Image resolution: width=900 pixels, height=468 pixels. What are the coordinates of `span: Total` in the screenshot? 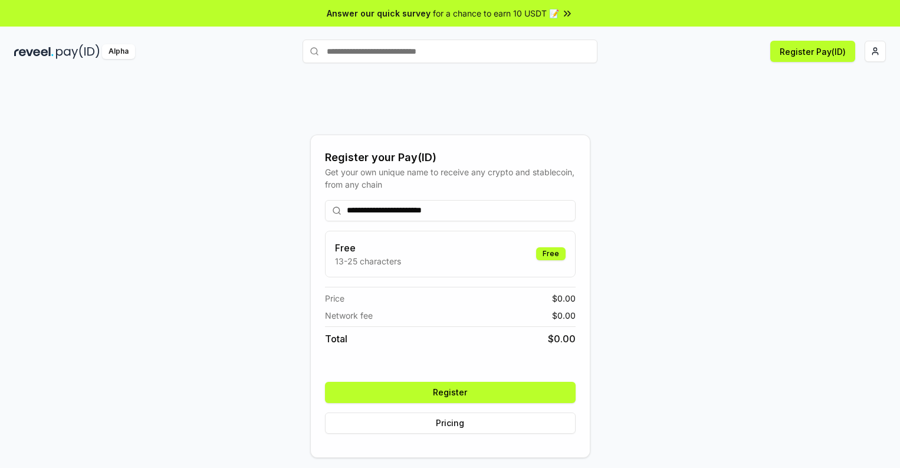 It's located at (336, 338).